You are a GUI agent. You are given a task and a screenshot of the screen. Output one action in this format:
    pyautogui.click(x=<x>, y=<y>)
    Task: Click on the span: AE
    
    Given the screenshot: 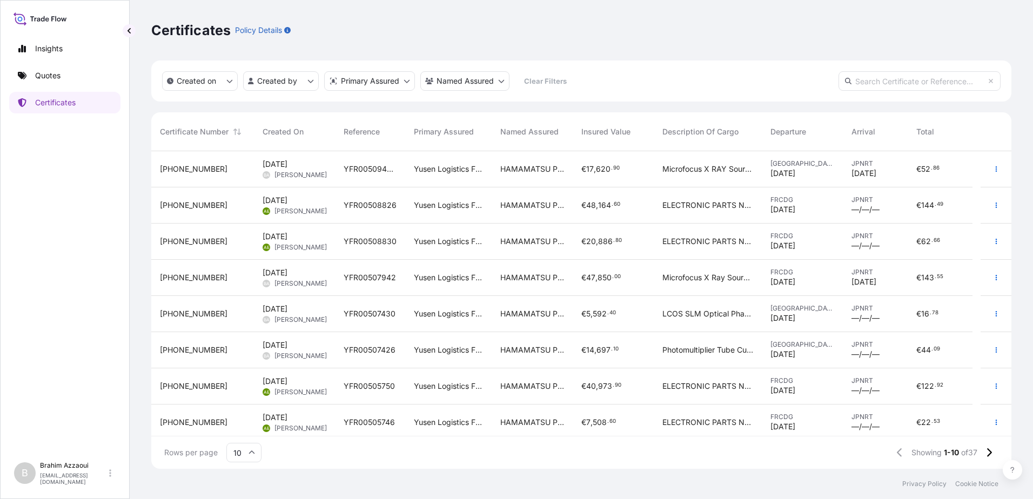 What is the action you would take?
    pyautogui.click(x=266, y=211)
    